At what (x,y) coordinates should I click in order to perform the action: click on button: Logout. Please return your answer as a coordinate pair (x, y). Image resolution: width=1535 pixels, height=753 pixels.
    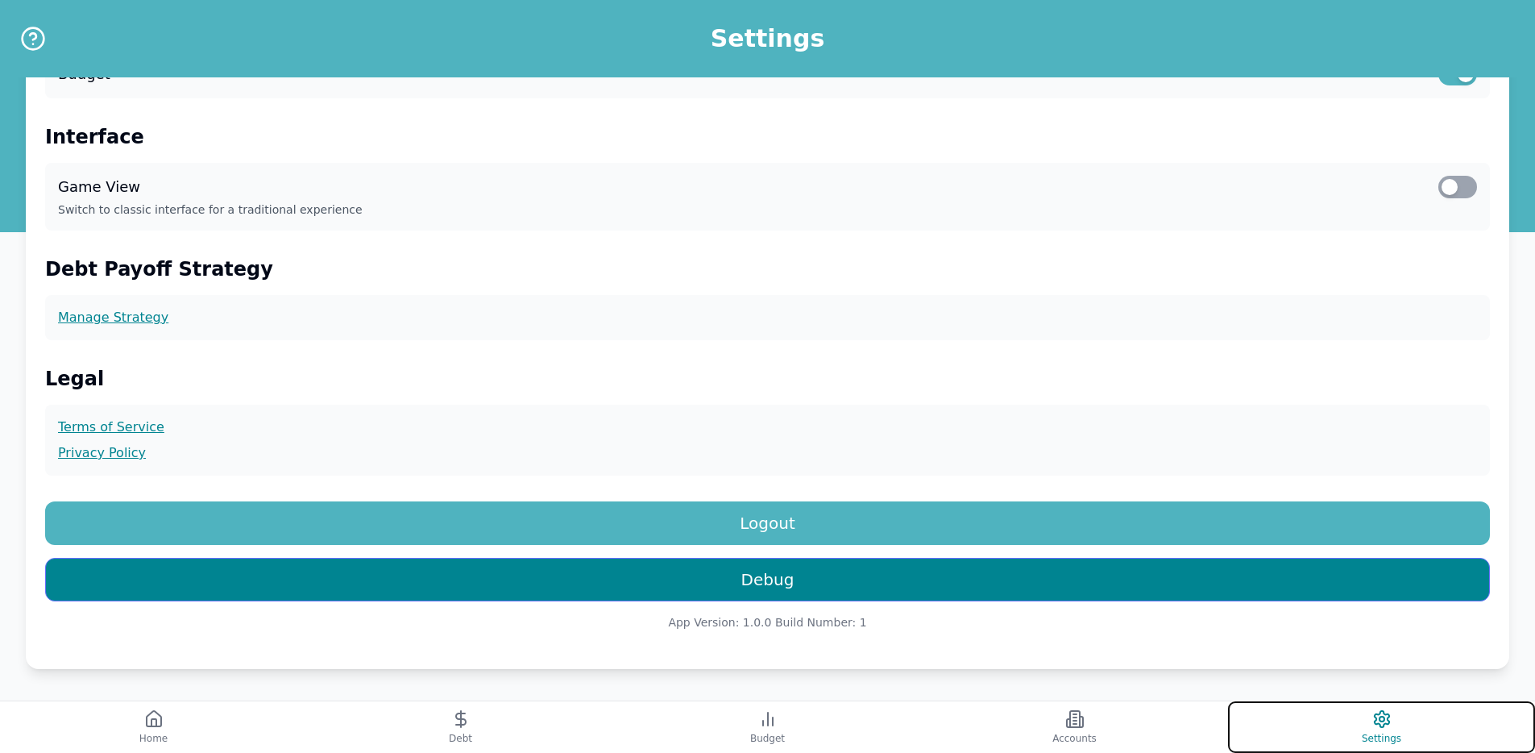
    Looking at the image, I should click on (767, 523).